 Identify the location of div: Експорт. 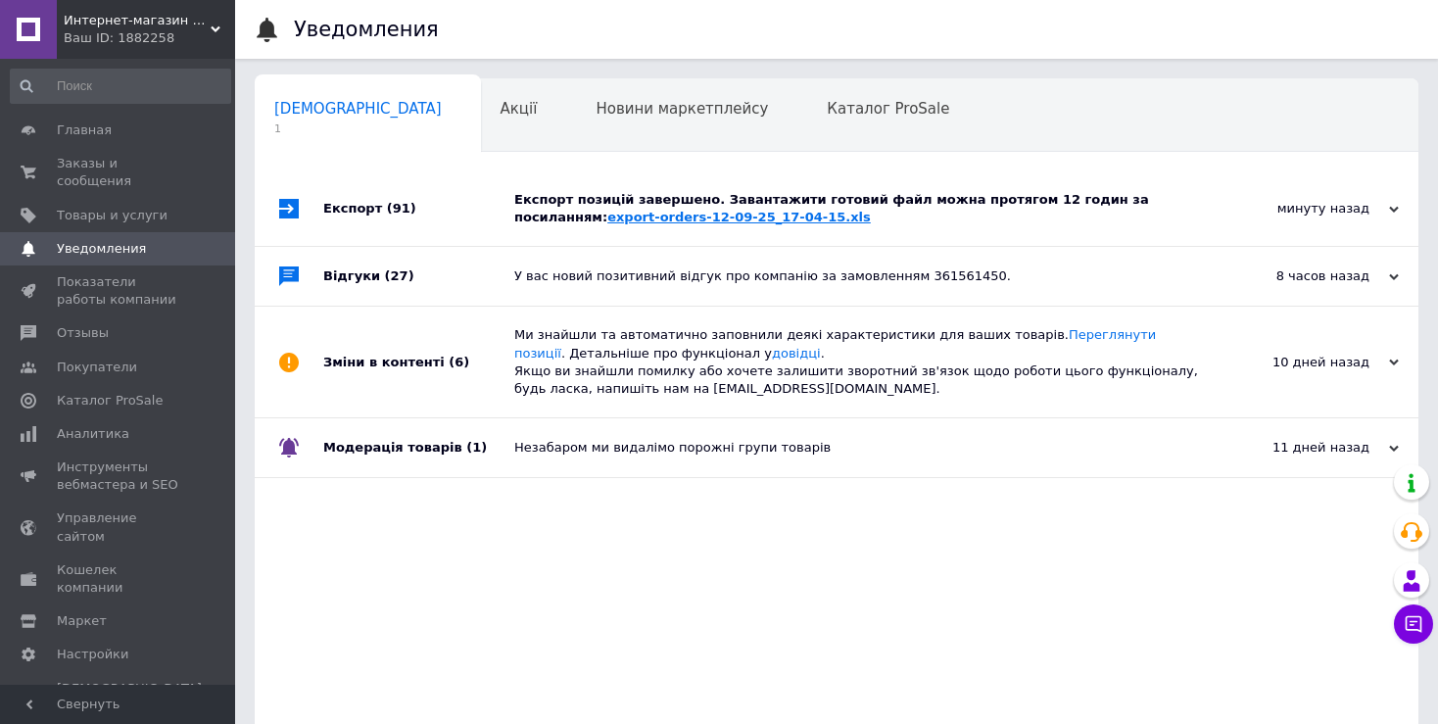
(418, 209).